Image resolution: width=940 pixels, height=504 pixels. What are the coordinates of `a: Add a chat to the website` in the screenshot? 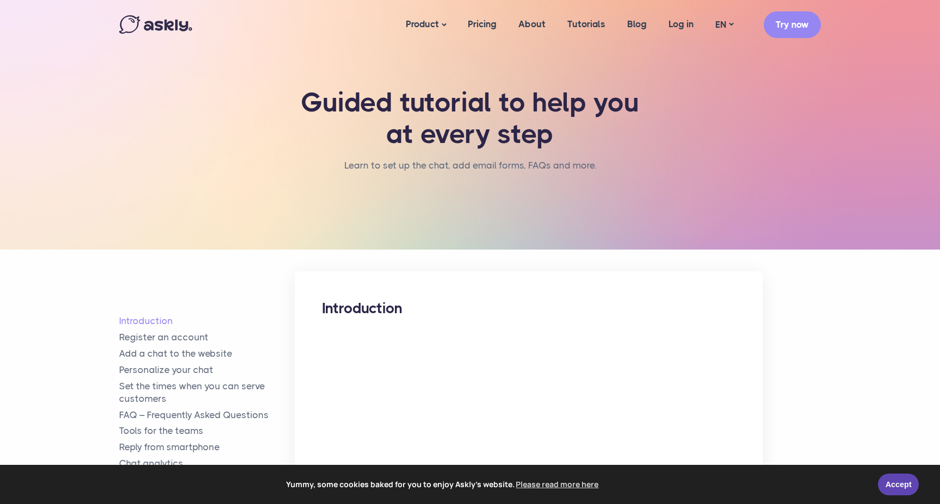 It's located at (207, 354).